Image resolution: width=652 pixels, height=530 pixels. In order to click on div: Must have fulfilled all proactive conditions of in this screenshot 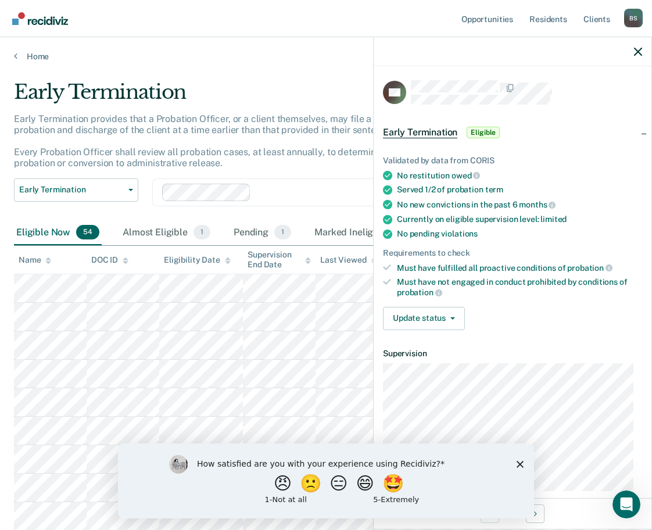, I will do `click(519, 268)`.